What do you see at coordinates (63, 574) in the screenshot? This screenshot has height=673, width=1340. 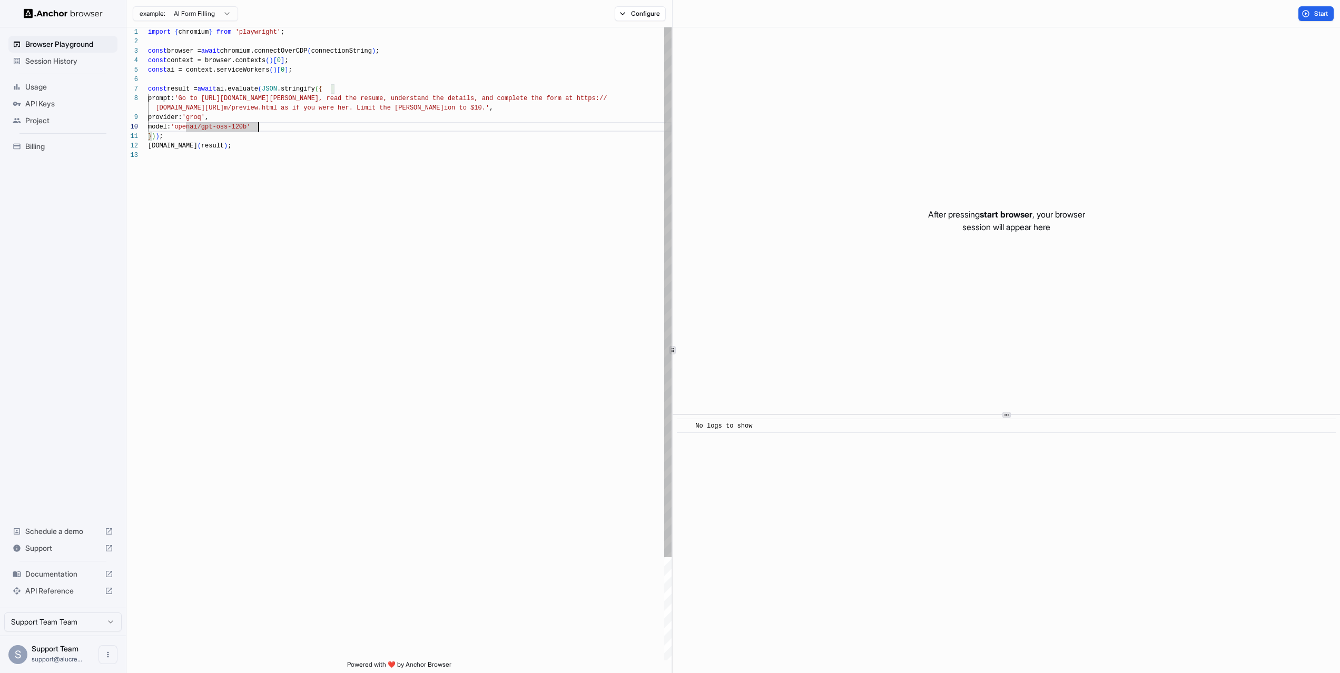 I see `div: Documentation` at bounding box center [63, 574].